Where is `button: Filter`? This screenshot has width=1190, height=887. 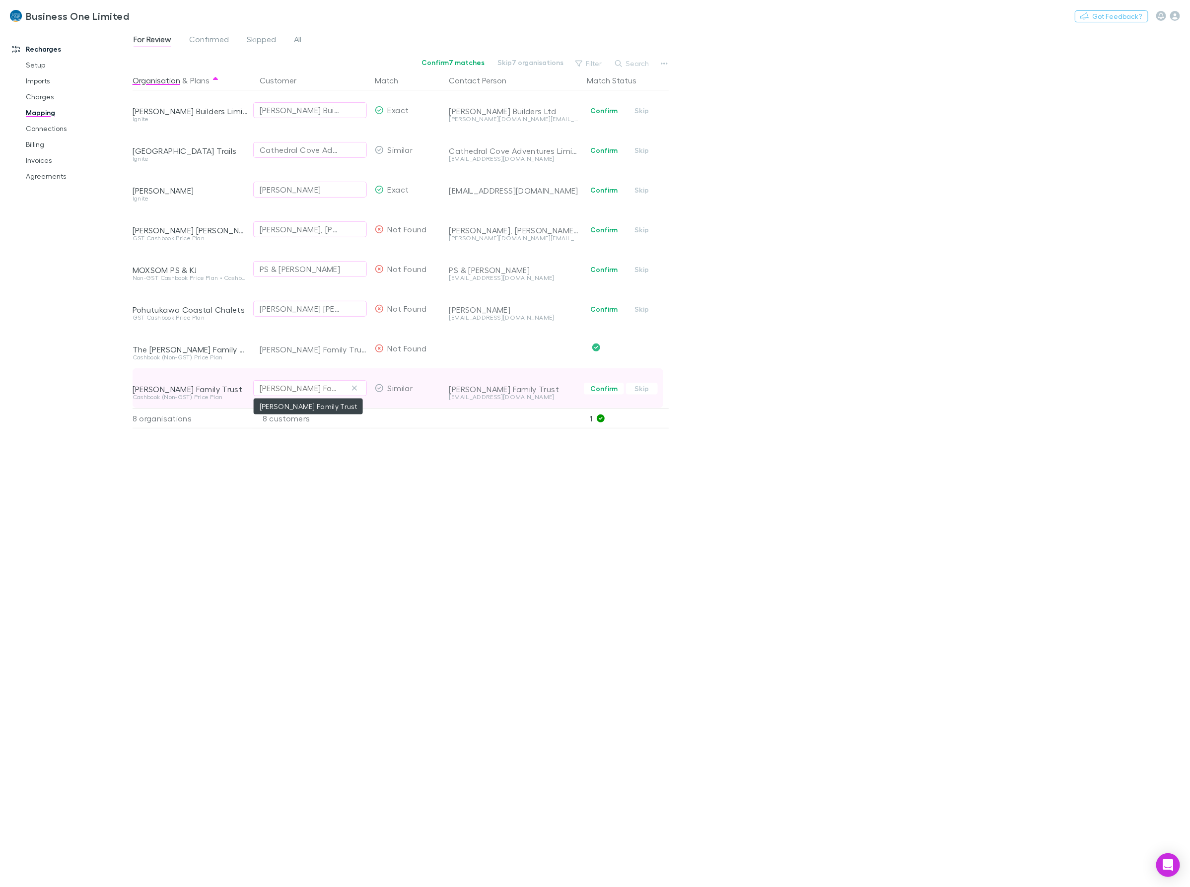 button: Filter is located at coordinates (589, 64).